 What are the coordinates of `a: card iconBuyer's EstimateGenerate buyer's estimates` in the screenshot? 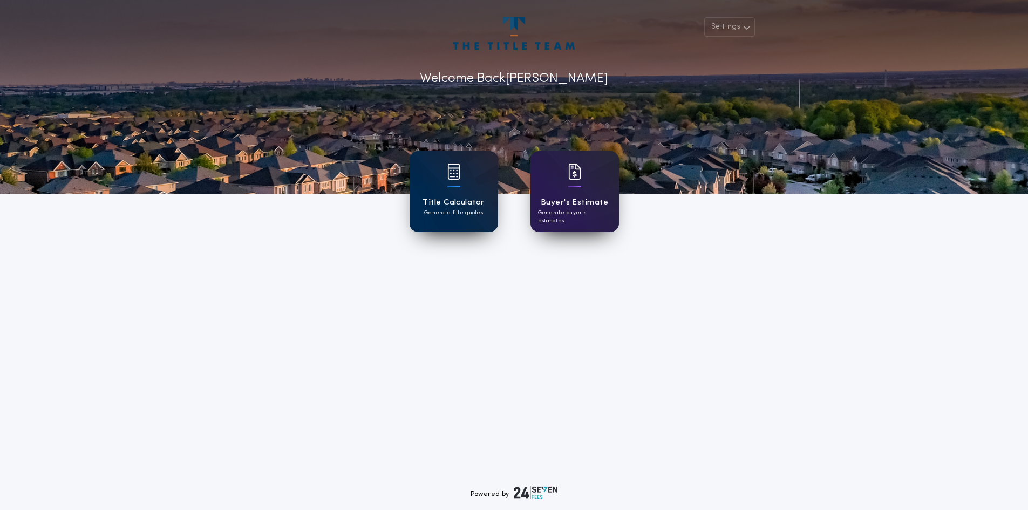 It's located at (575, 192).